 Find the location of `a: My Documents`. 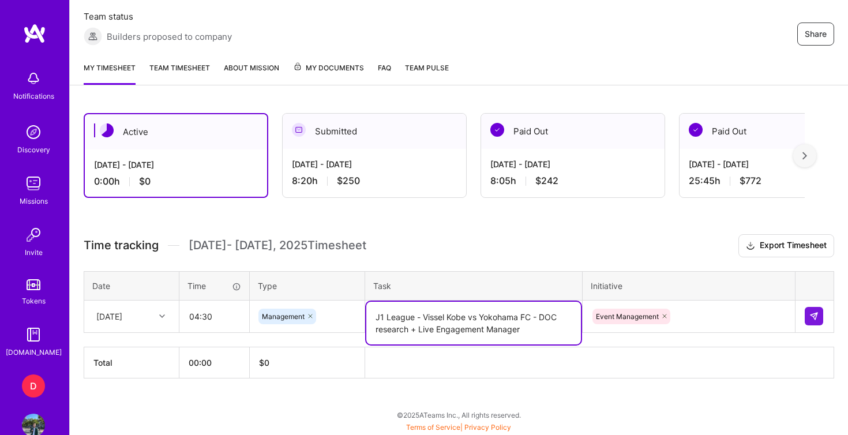

a: My Documents is located at coordinates (328, 73).